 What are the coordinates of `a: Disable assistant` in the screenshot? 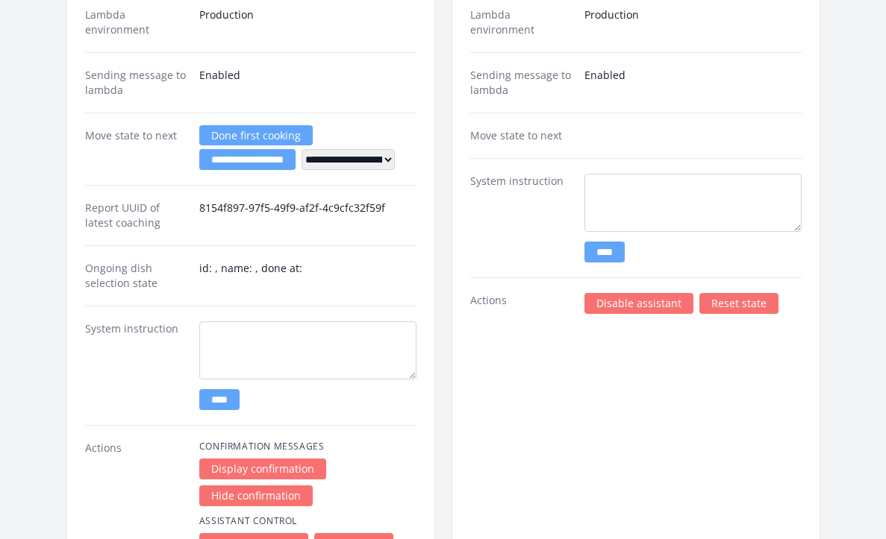 It's located at (639, 304).